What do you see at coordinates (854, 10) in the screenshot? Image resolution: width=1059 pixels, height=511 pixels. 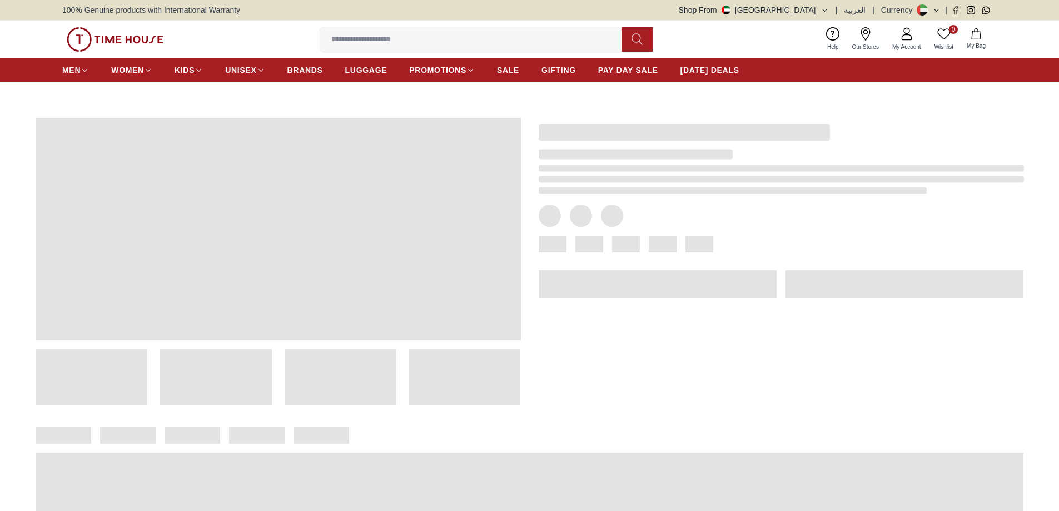 I see `button: العربية` at bounding box center [854, 10].